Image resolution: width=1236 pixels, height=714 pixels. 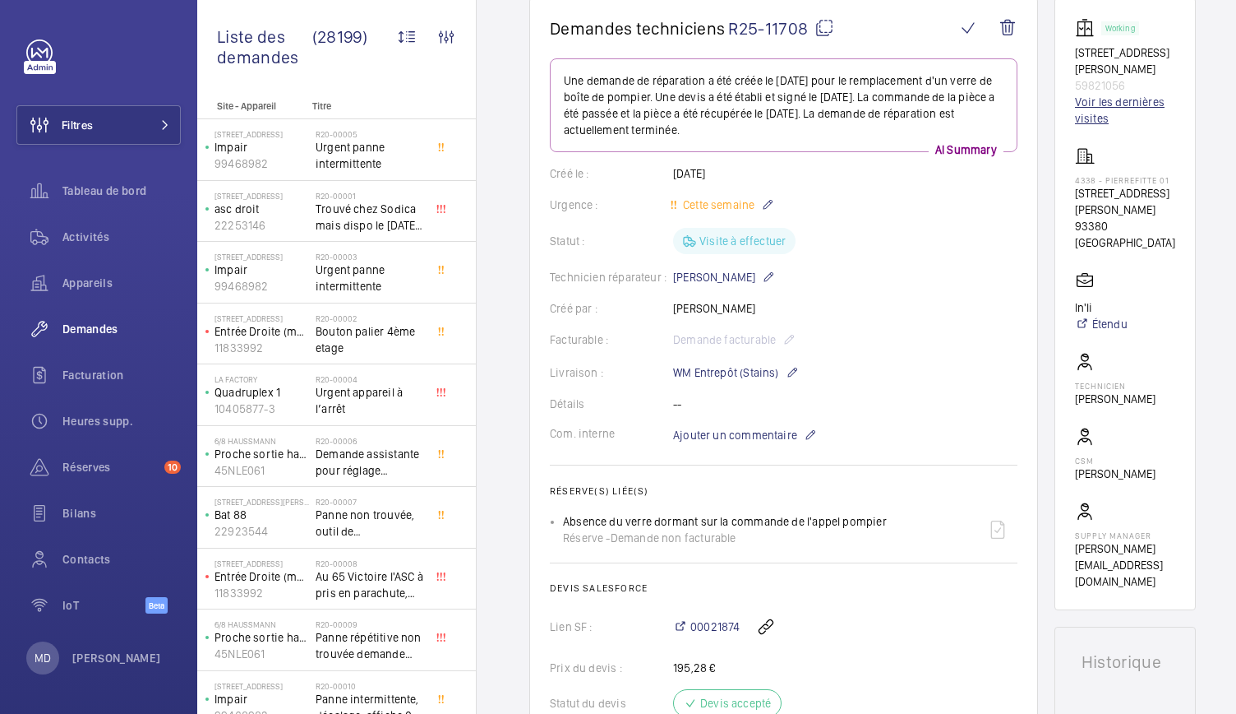 What do you see at coordinates (1116, 460) in the screenshot?
I see `p: CSM` at bounding box center [1116, 460].